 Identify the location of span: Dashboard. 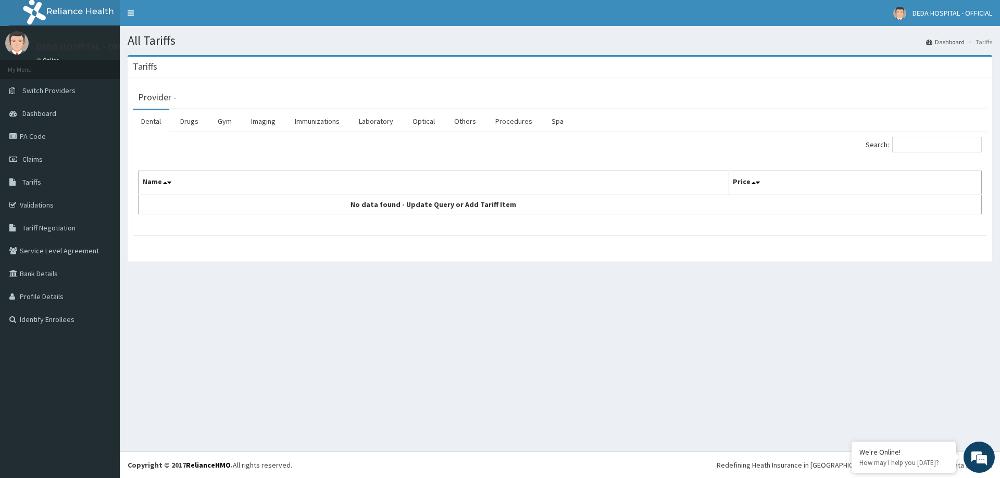
(39, 114).